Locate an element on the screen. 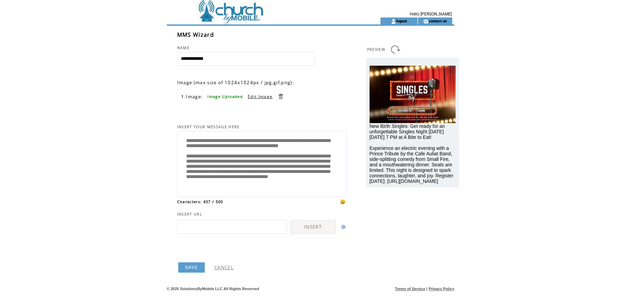 The image size is (621, 308). a: Terms of Service is located at coordinates (410, 289).